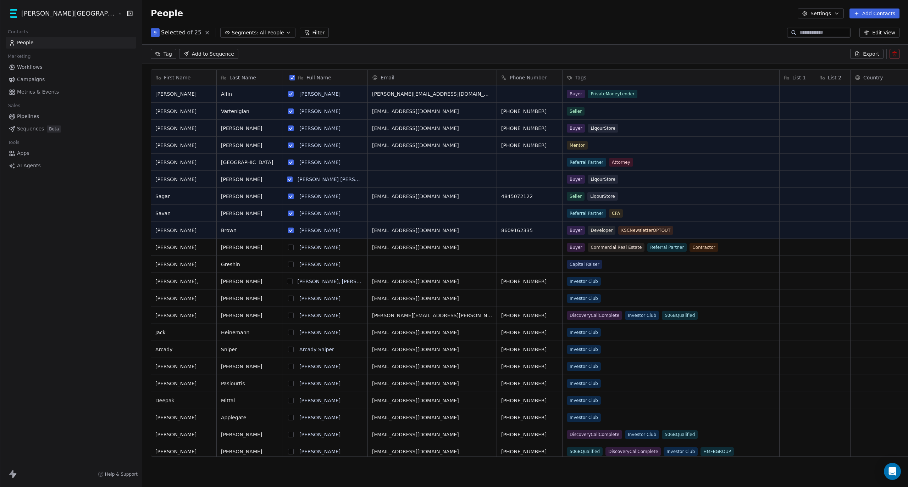 This screenshot has width=908, height=487. What do you see at coordinates (528, 78) in the screenshot?
I see `span: Phone Number` at bounding box center [528, 78].